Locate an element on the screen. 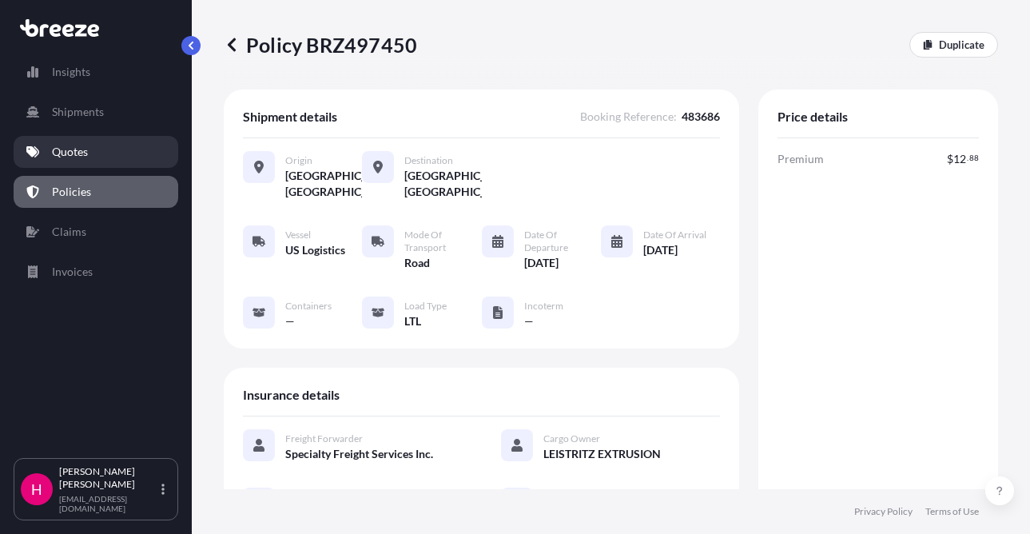 This screenshot has width=1030, height=534. a: Shipments is located at coordinates (96, 112).